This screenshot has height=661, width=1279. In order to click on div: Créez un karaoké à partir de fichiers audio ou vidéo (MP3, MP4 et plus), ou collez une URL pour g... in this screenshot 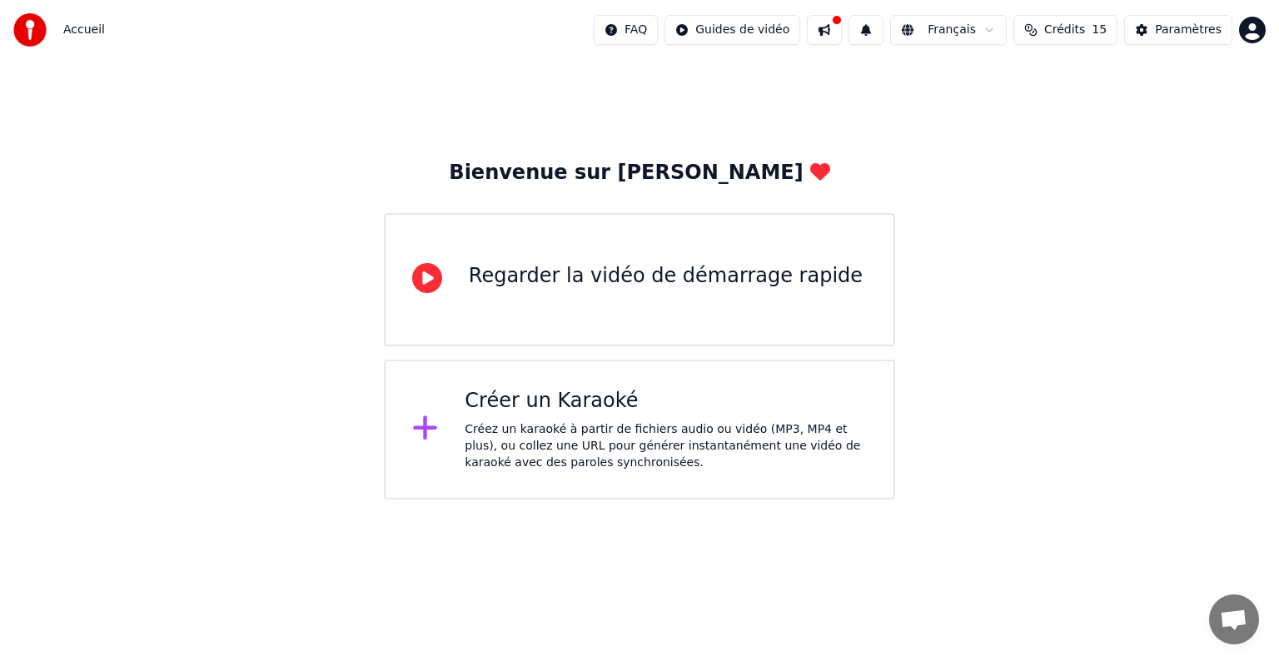, I will do `click(665, 446)`.